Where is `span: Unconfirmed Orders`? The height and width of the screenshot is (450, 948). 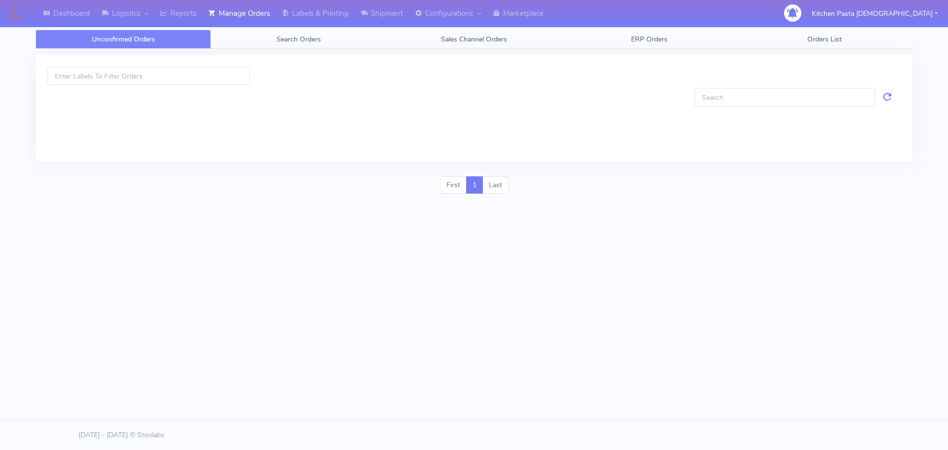
span: Unconfirmed Orders is located at coordinates (123, 39).